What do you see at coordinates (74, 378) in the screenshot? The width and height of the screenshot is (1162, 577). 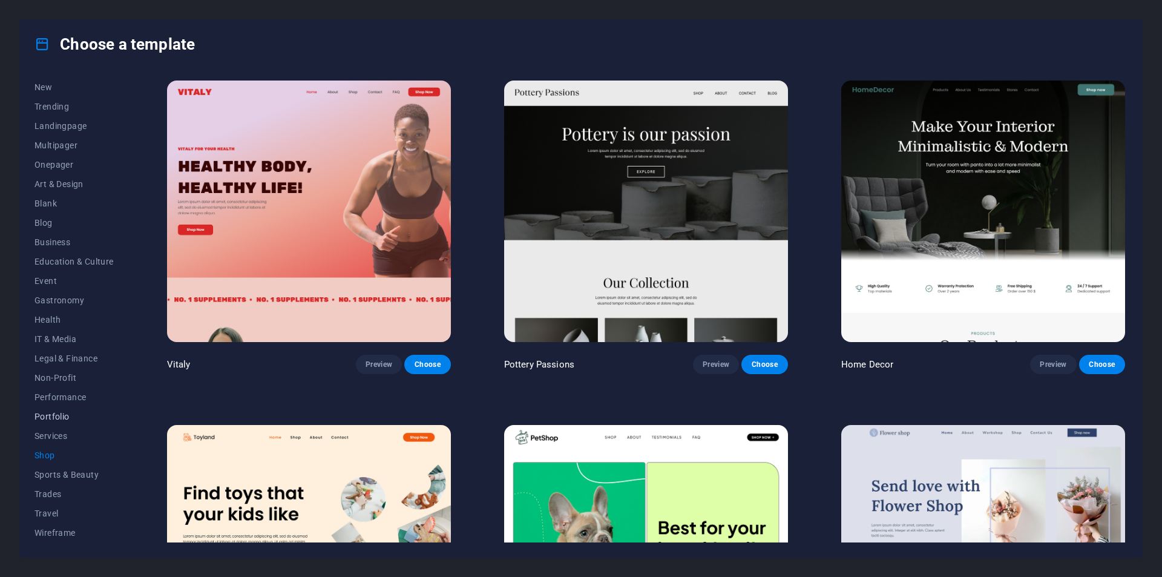 I see `span: Non-Profit` at bounding box center [74, 378].